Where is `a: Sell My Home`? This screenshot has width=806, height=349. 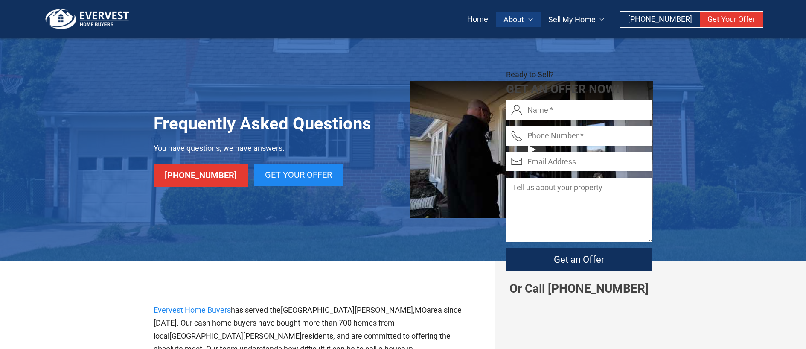
a: Sell My Home is located at coordinates (576, 19).